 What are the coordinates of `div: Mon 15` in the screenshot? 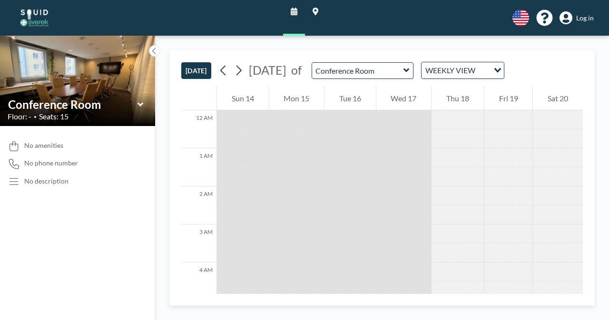 It's located at (297, 98).